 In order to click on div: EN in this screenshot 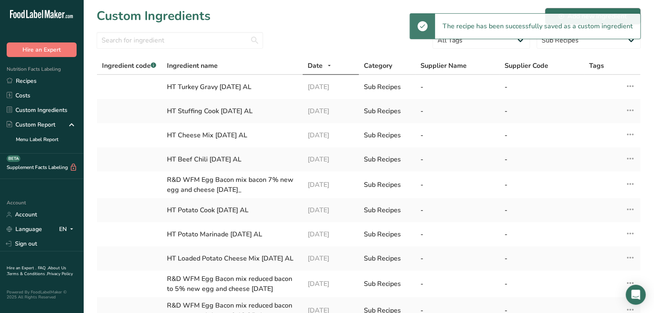, I will do `click(68, 229)`.